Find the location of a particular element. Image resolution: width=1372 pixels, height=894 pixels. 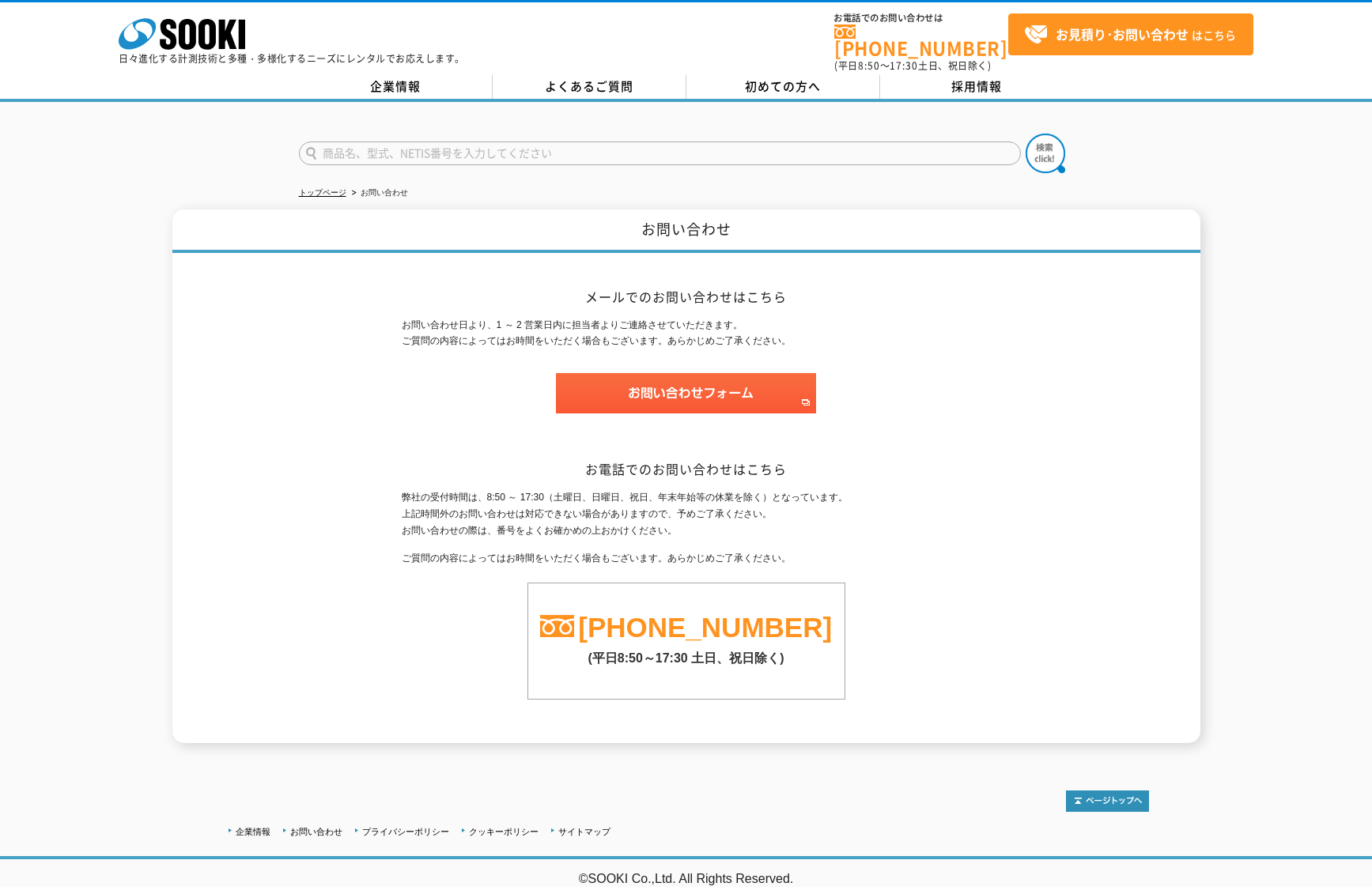

img: トップページへ is located at coordinates (1107, 801).